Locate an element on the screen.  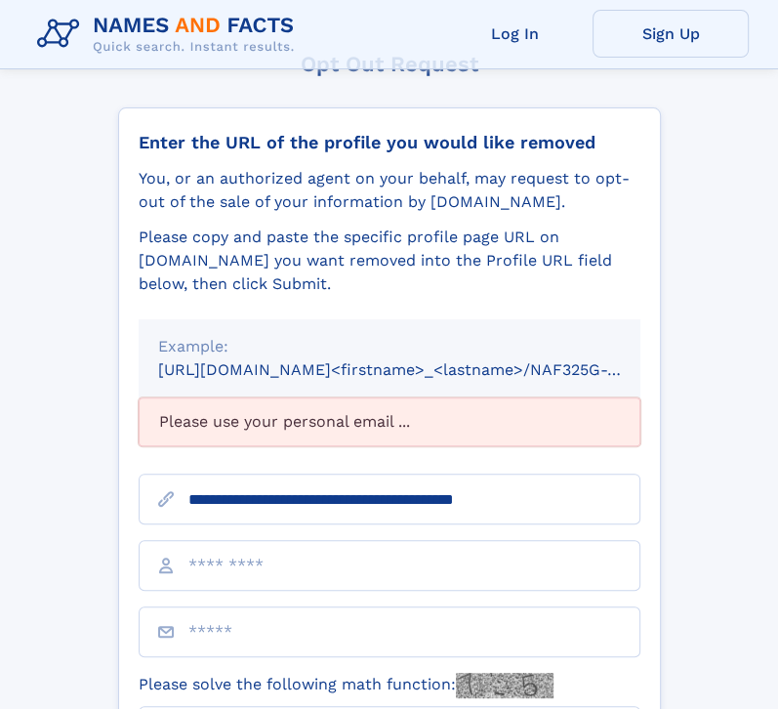
a: Sign Up is located at coordinates (671, 33).